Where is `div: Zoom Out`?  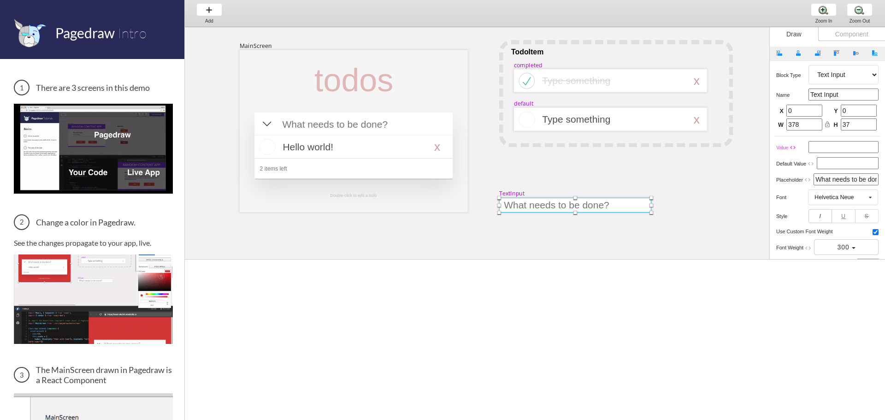 div: Zoom Out is located at coordinates (860, 21).